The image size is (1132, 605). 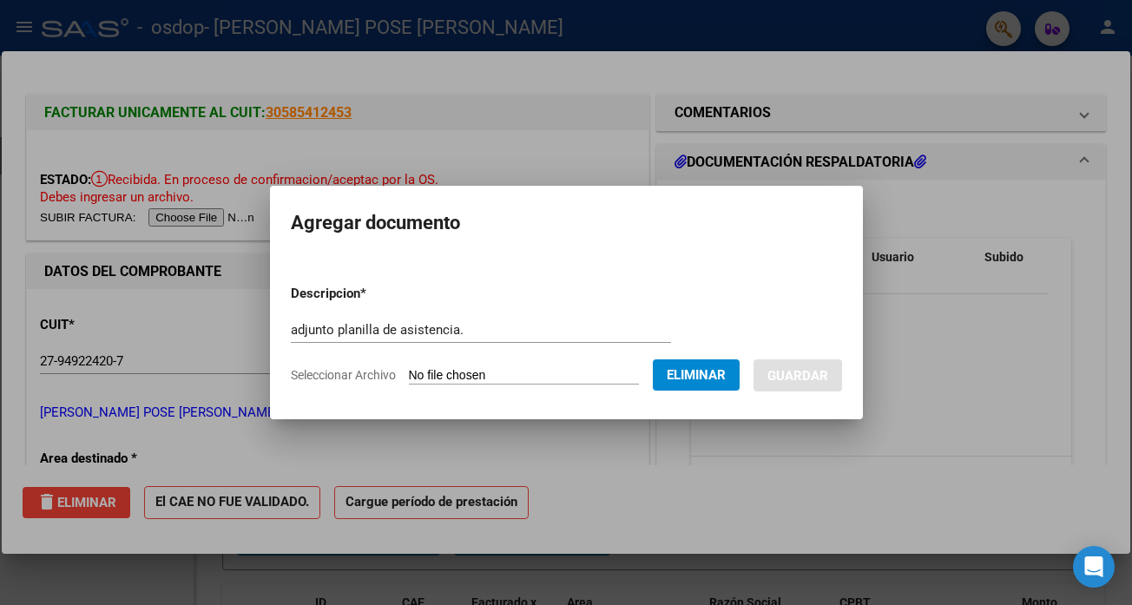 What do you see at coordinates (798, 375) in the screenshot?
I see `button: Guardar` at bounding box center [798, 375].